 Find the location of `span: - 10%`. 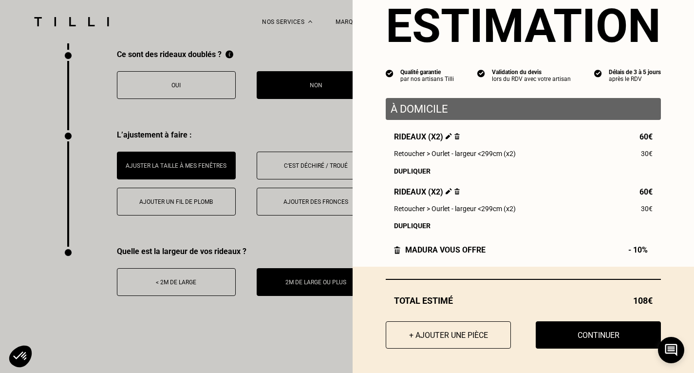

span: - 10% is located at coordinates (641, 249).